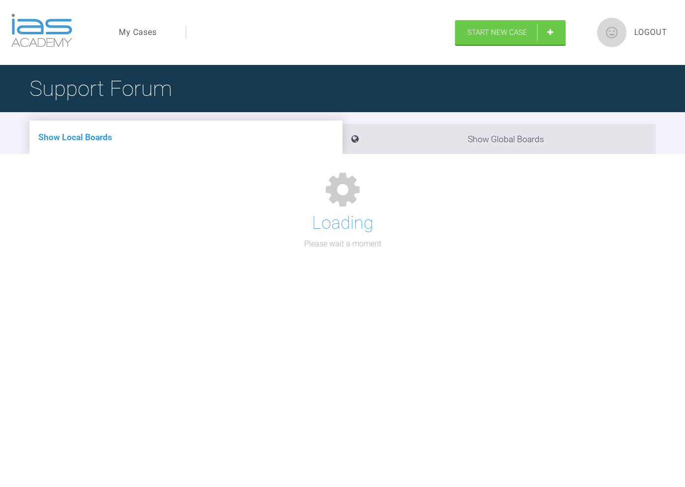 This screenshot has width=685, height=487. Describe the element at coordinates (612, 32) in the screenshot. I see `img: profile.png` at that location.